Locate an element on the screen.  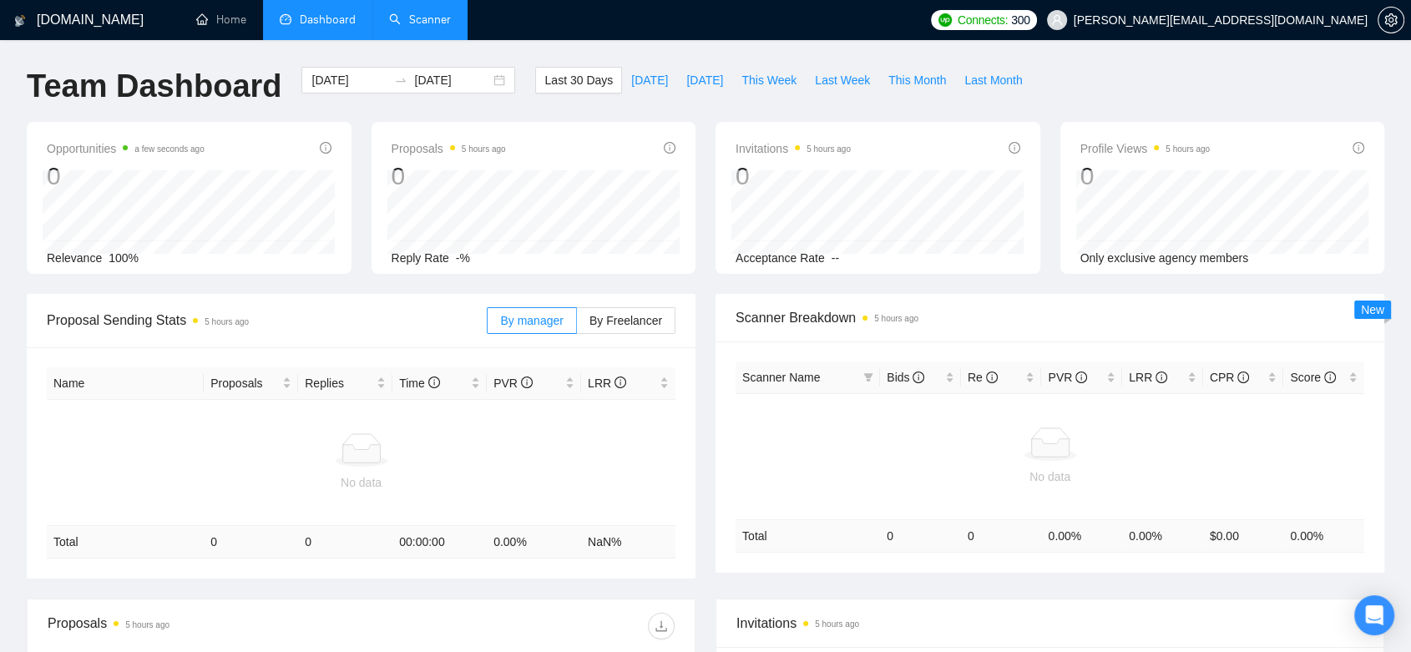
span: By Freelancer is located at coordinates (625, 321).